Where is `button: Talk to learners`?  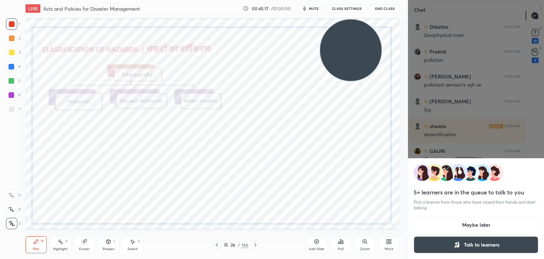 button: Talk to learners is located at coordinates (476, 244).